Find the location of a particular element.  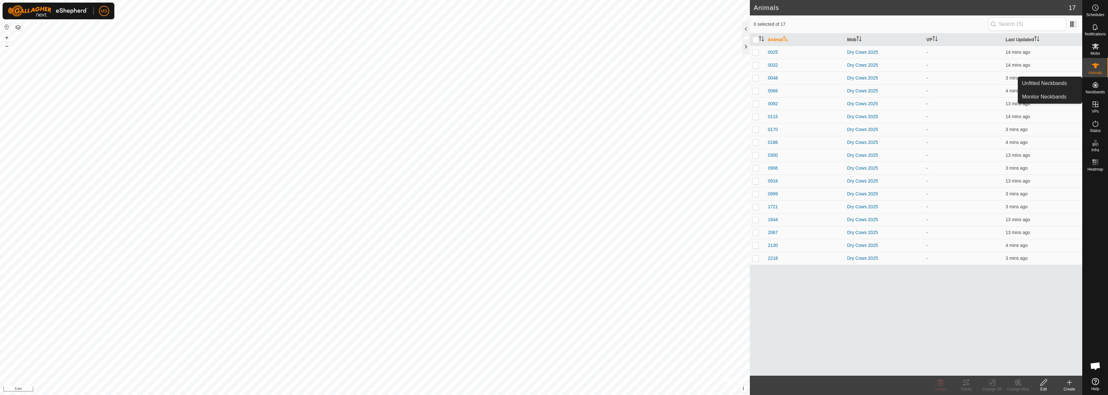

li: Unfitted Neckbands is located at coordinates (1050, 83).